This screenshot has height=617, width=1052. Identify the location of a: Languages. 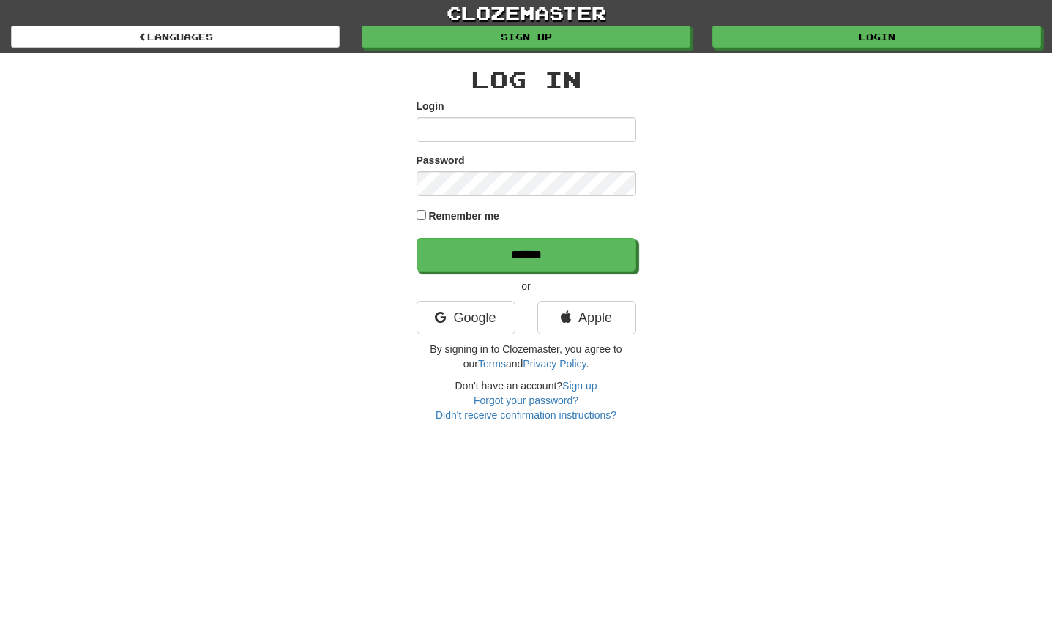
(175, 37).